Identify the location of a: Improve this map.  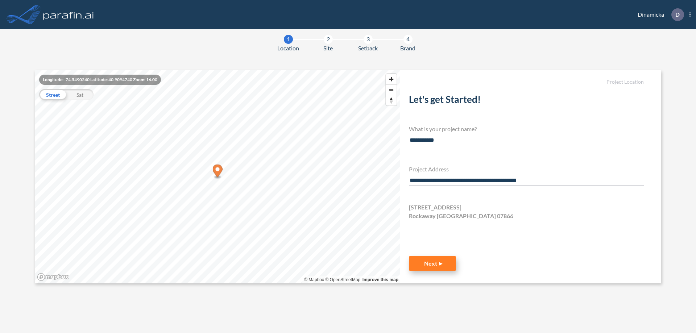
(380, 280).